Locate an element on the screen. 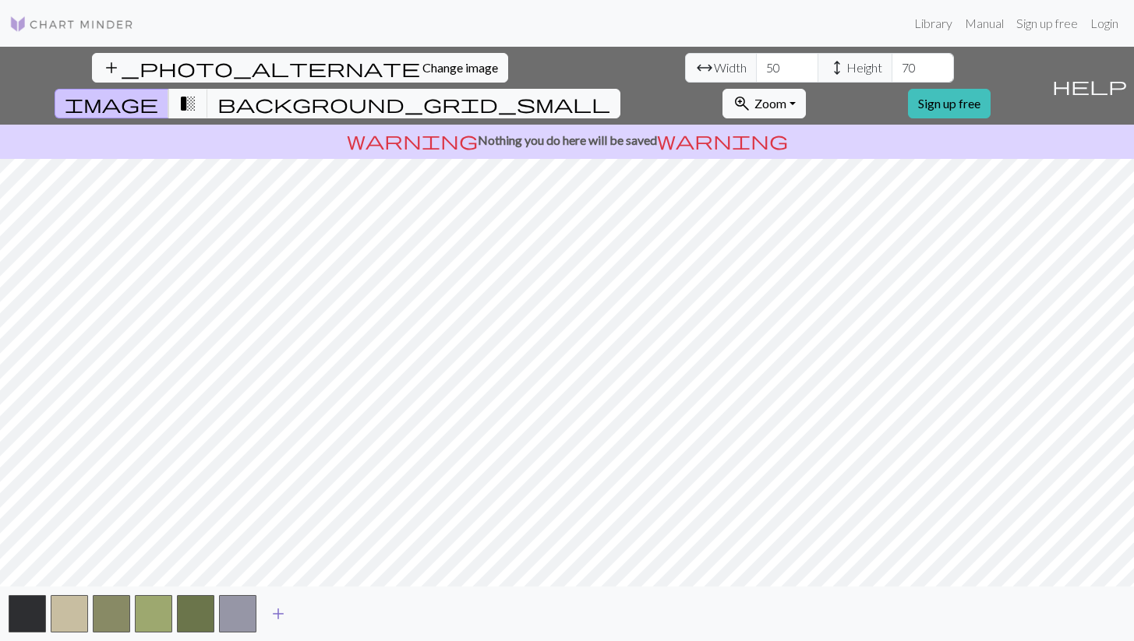 Image resolution: width=1134 pixels, height=641 pixels. span: Height is located at coordinates (864, 68).